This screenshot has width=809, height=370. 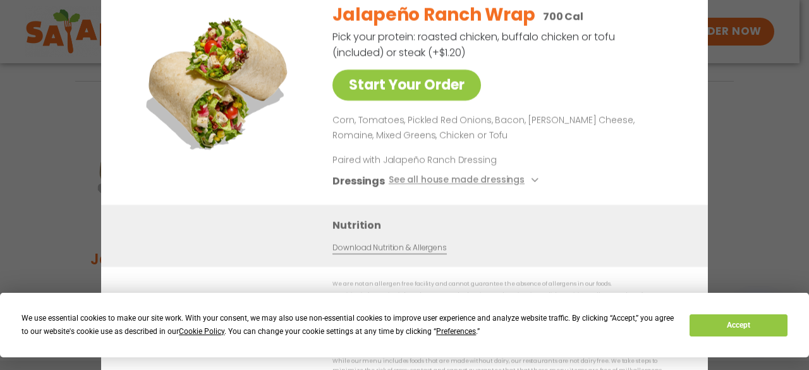 What do you see at coordinates (563, 16) in the screenshot?
I see `p: 700 Cal` at bounding box center [563, 16].